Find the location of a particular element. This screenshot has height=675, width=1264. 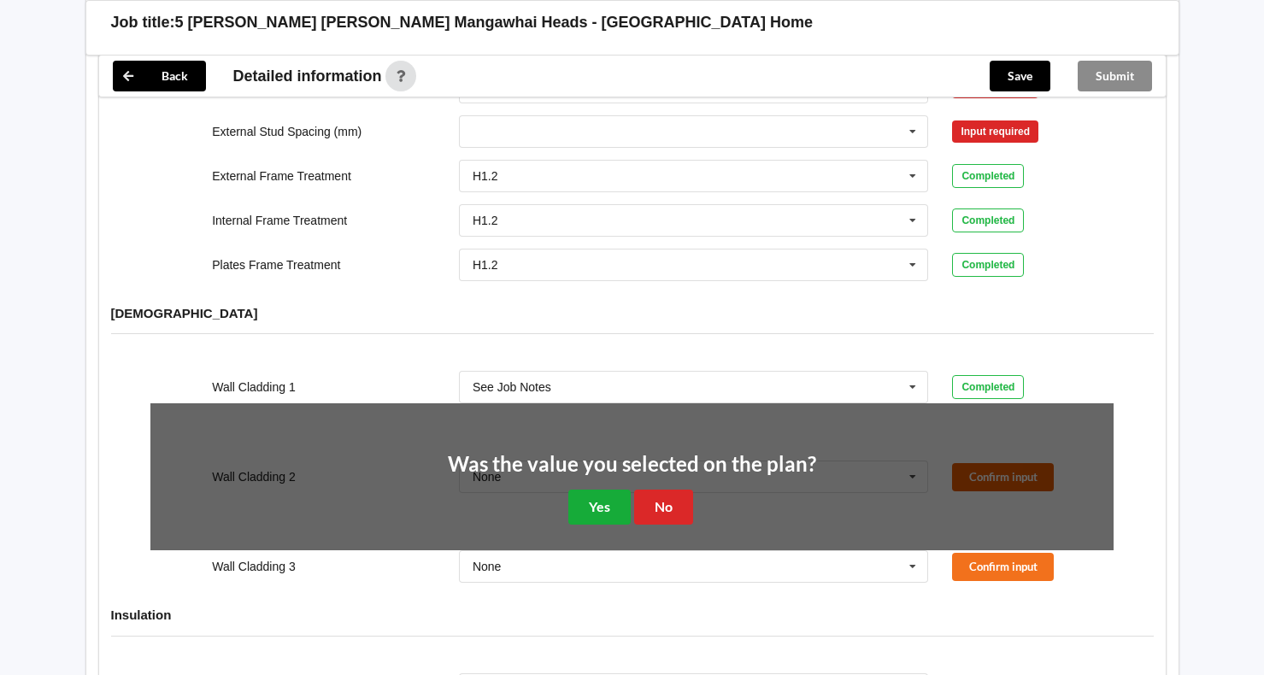

h2: Was the value you selected on the plan? is located at coordinates (632, 464).